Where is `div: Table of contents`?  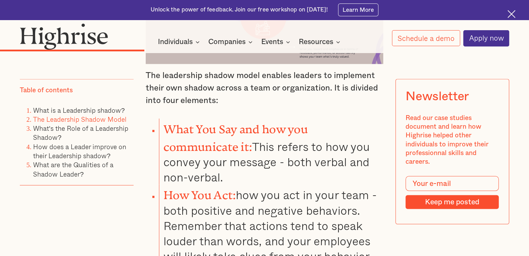
div: Table of contents is located at coordinates (46, 90).